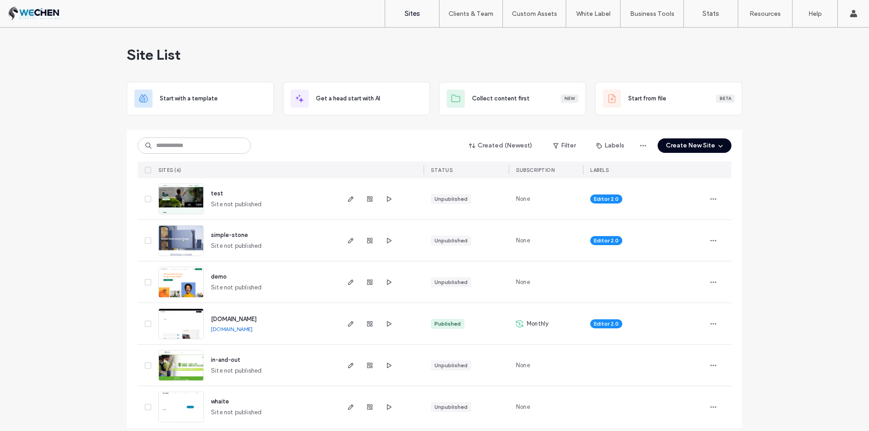  I want to click on label: Clients & Team, so click(471, 14).